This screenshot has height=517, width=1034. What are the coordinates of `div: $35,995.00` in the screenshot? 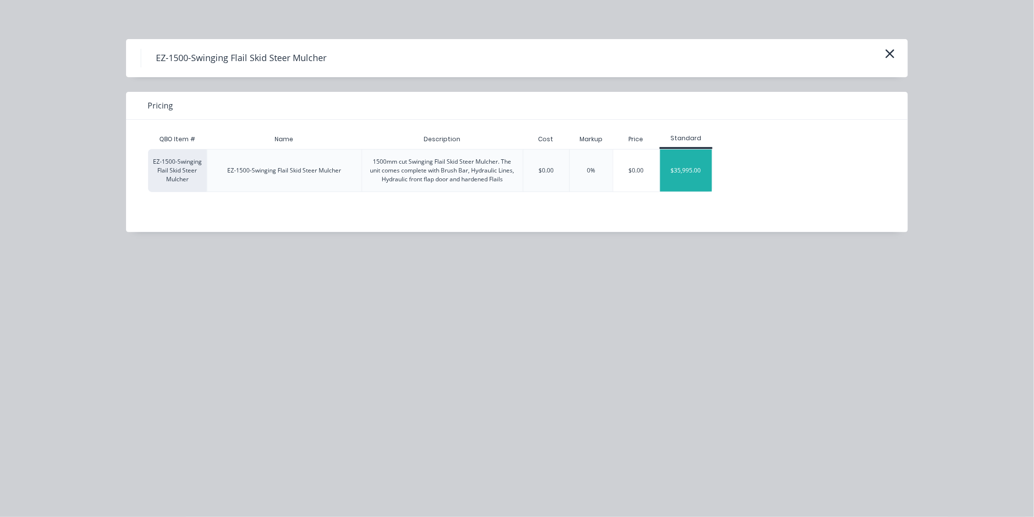 It's located at (686, 171).